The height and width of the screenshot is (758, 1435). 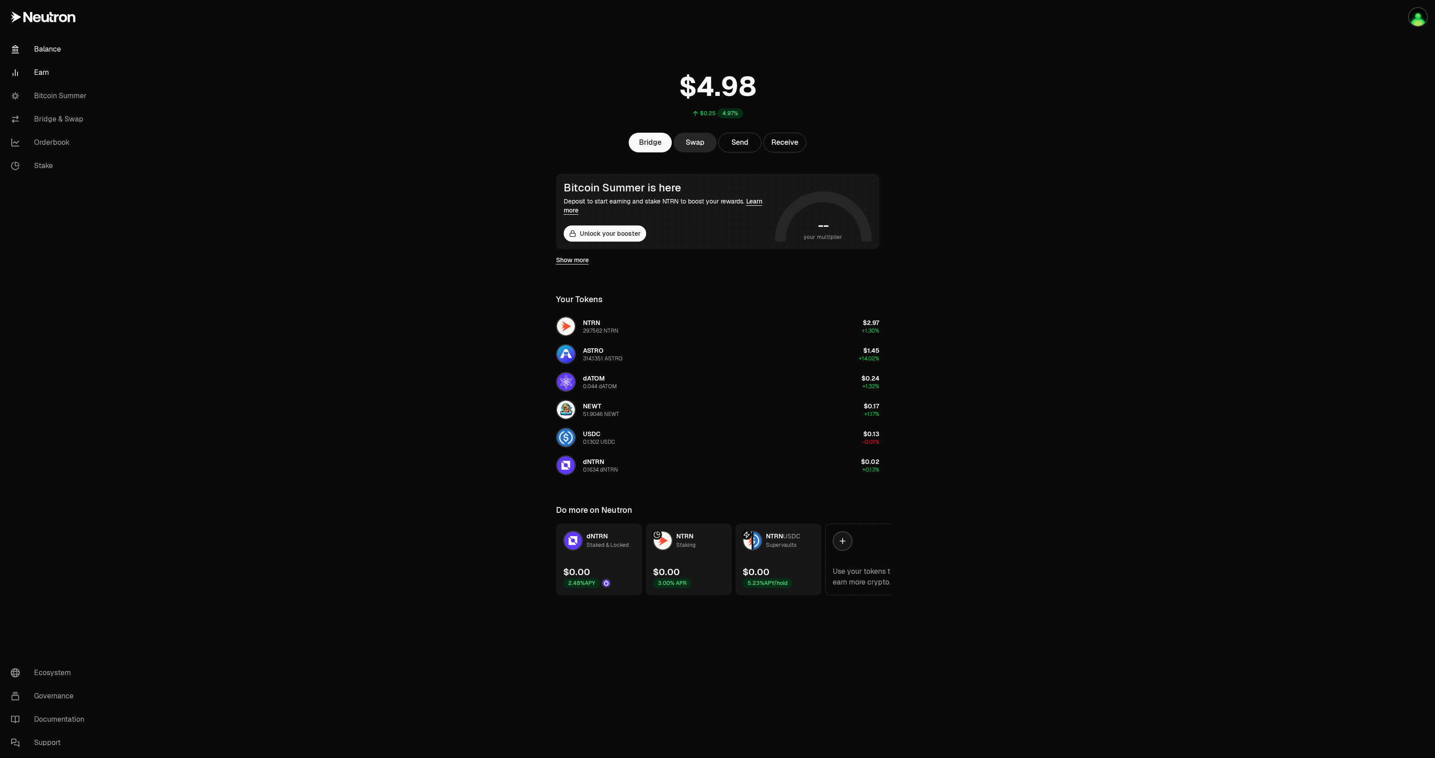 What do you see at coordinates (718, 438) in the screenshot?
I see `button: USDC LogoUSDC0.1302 USDC$0.13-0.01%` at bounding box center [718, 438].